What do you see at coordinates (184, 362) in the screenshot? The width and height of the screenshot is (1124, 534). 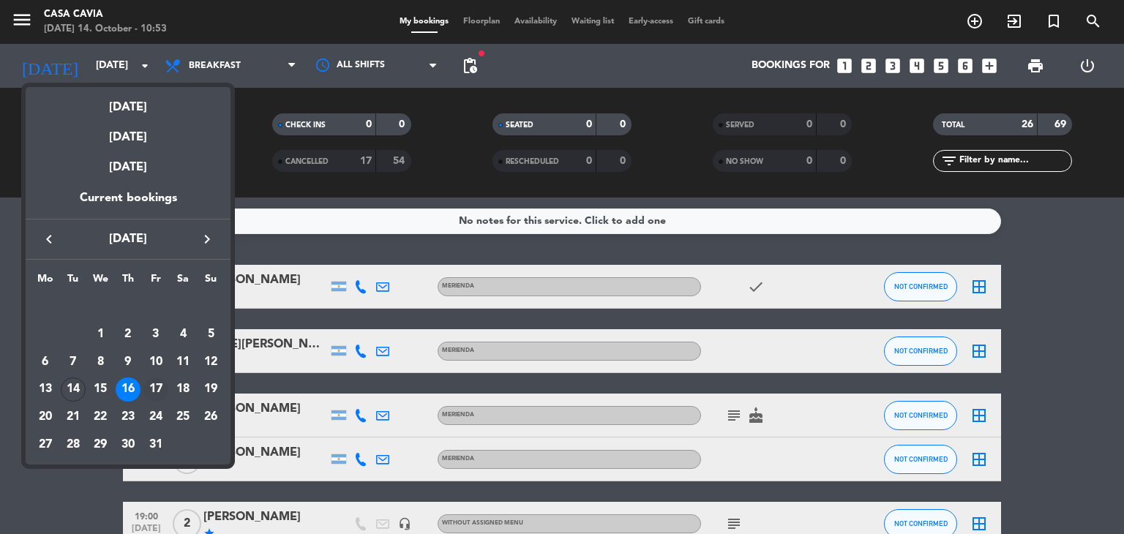 I see `td: October 11, 2025` at bounding box center [184, 362].